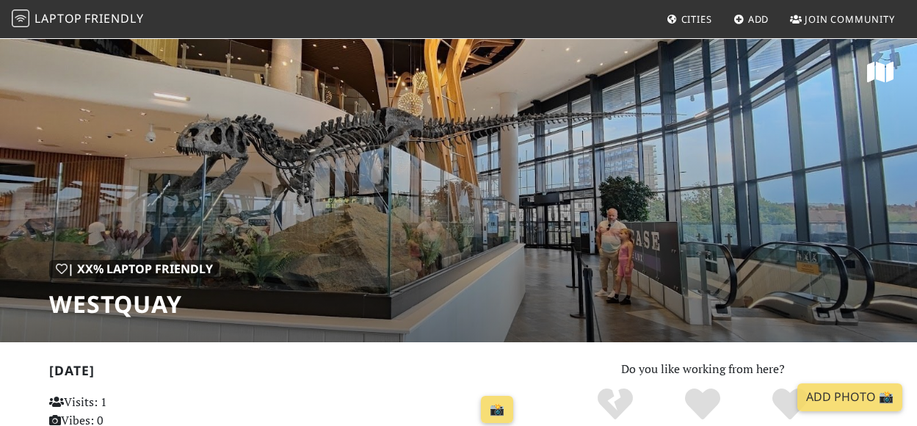 This screenshot has width=917, height=426. I want to click on span: Cities, so click(697, 19).